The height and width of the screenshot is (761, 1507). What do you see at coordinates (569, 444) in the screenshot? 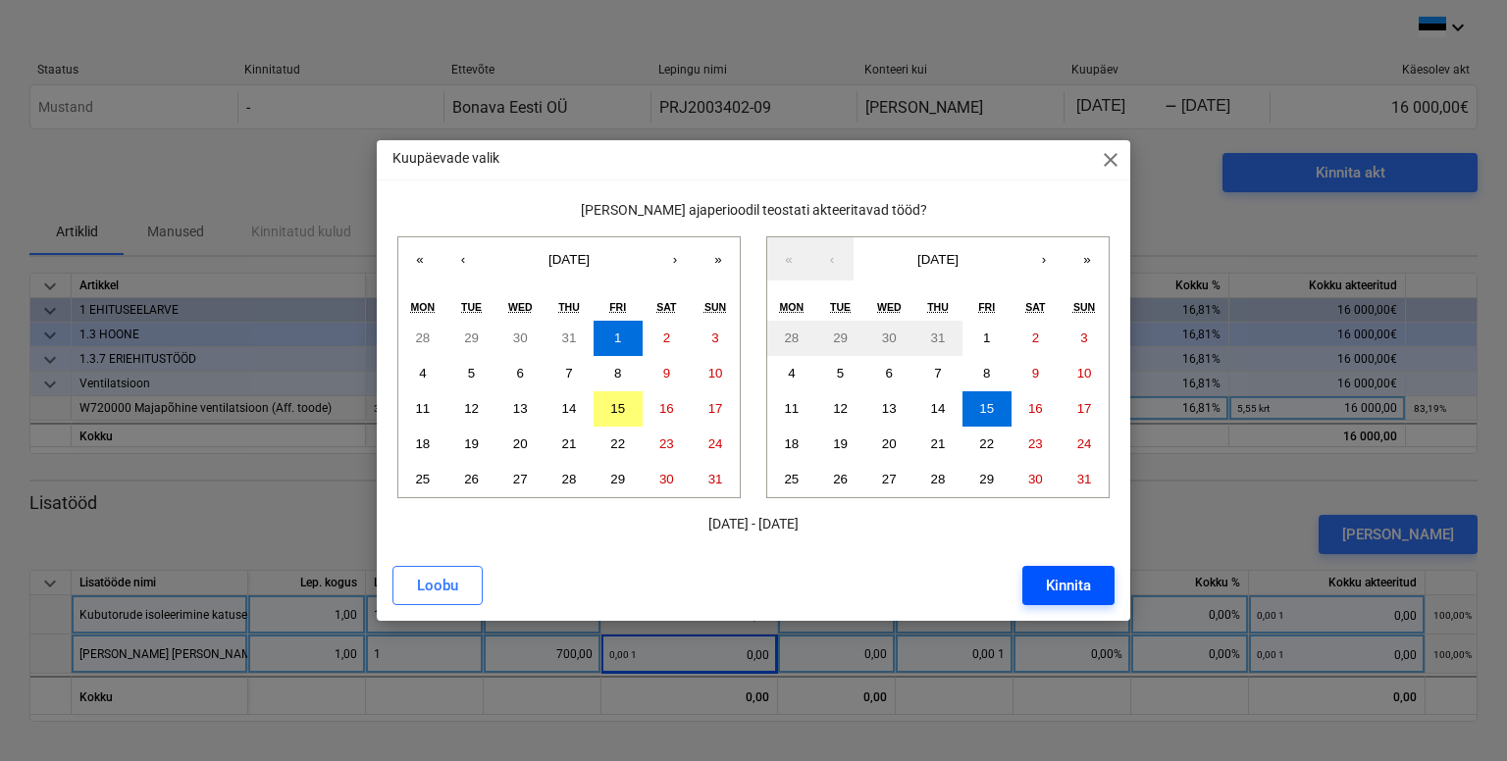
I see `abbr: 21 August 2025` at bounding box center [569, 444].